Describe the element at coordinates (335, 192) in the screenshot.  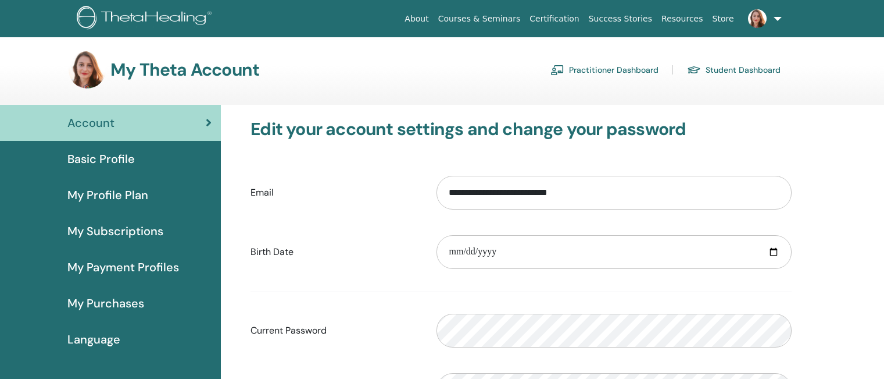
I see `label: Email` at that location.